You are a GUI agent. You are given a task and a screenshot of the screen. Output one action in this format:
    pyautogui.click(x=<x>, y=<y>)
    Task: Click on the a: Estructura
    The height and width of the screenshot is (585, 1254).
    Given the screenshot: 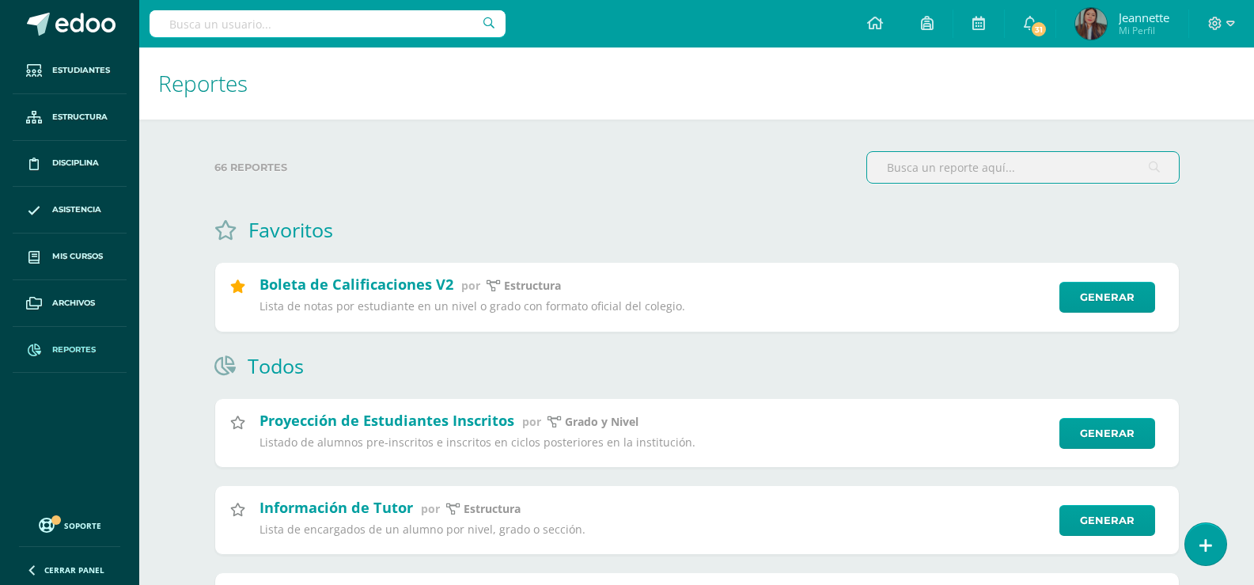 What is the action you would take?
    pyautogui.click(x=70, y=117)
    